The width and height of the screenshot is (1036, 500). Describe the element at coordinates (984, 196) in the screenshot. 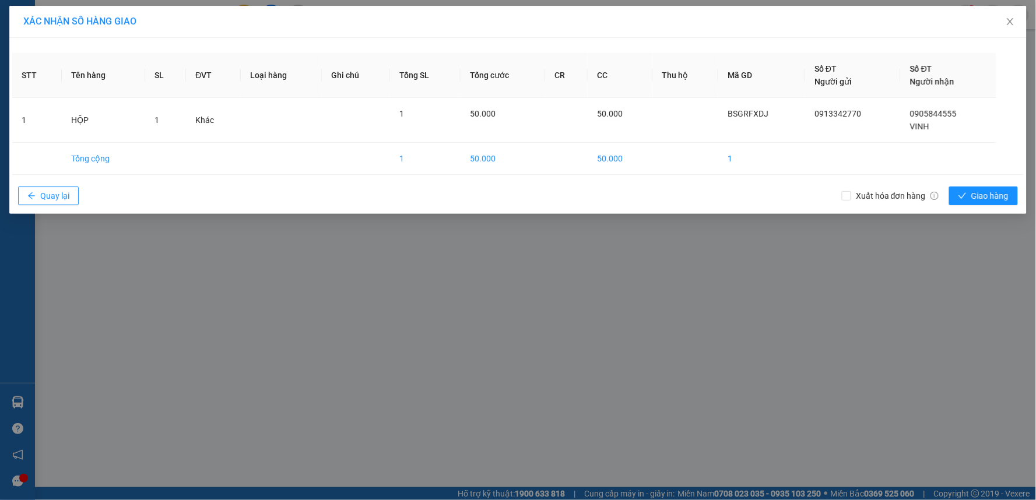

I see `button: checkGiao hàng` at that location.